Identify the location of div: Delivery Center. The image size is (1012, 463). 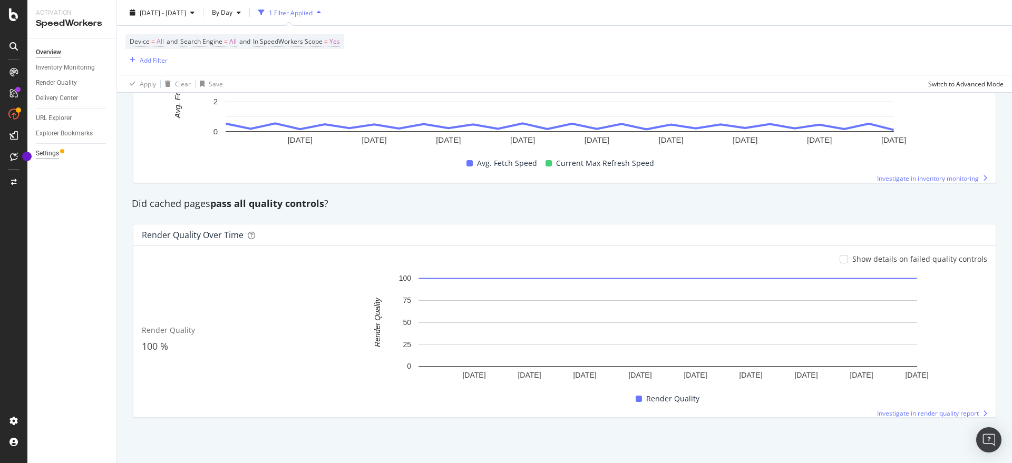
(57, 98).